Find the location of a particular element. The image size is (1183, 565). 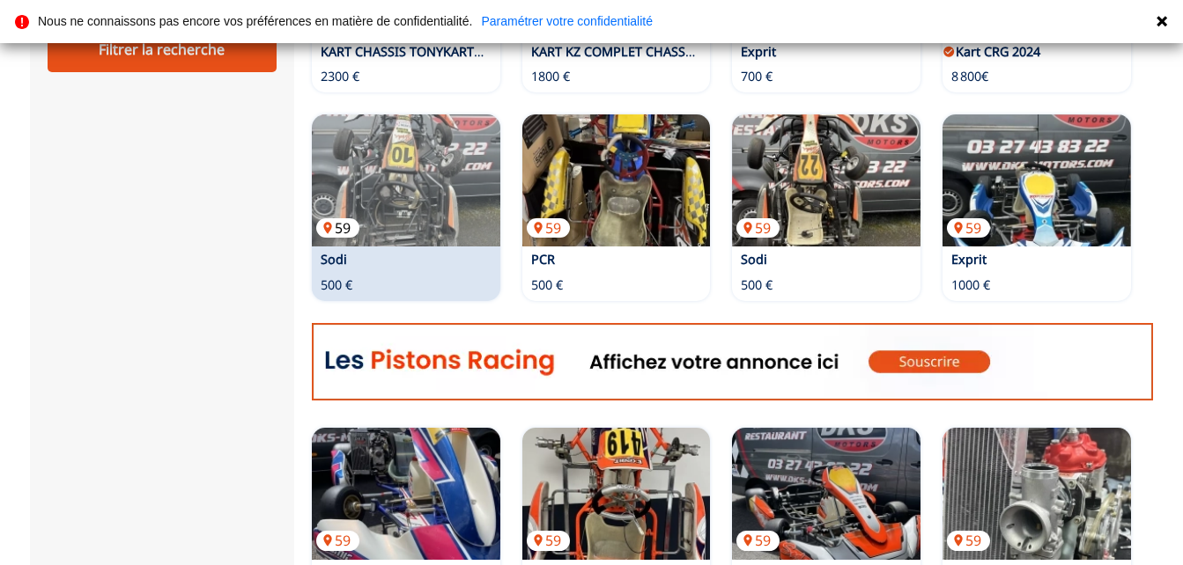

p: Nous ne connaissons pas encore vos préférences en matière de confidentialité. is located at coordinates (255, 21).